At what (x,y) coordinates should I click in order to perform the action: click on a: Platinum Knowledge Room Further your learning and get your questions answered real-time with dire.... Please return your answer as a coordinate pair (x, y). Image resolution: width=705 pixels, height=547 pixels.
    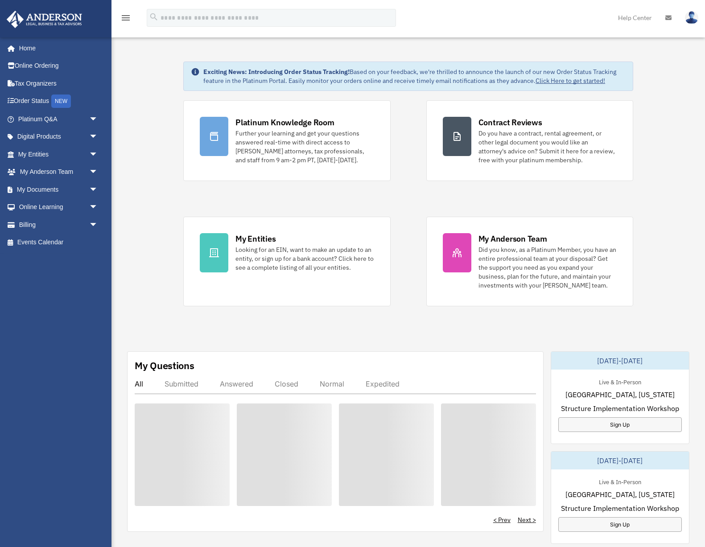
    Looking at the image, I should click on (287, 140).